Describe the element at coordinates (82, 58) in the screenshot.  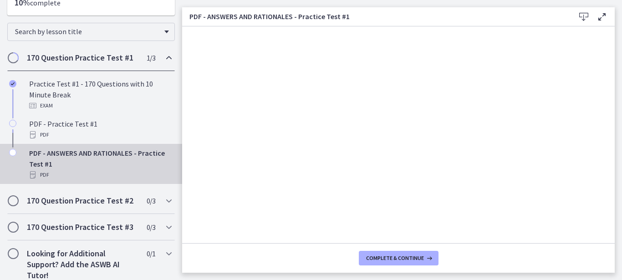
I see `h2: 170 Question Practice Test #1` at that location.